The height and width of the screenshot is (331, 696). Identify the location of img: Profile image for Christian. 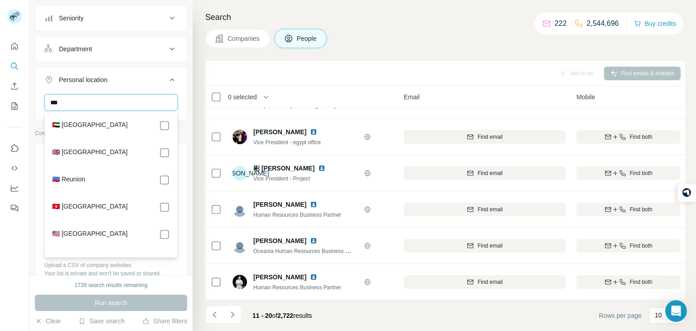
(151, 24).